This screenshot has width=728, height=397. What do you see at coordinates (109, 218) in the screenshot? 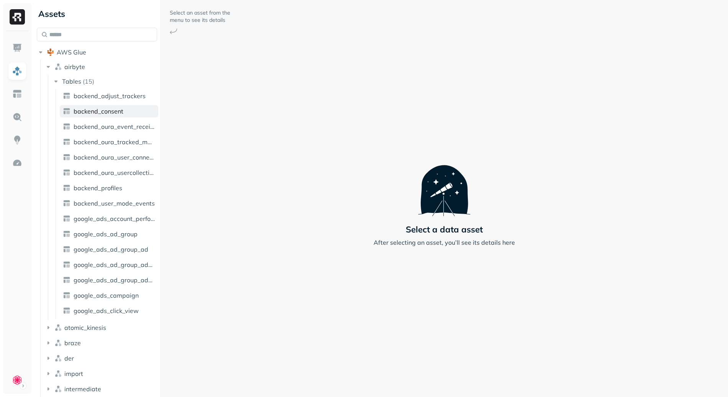
I see `a: google_ads_account_performance_report` at bounding box center [109, 218].